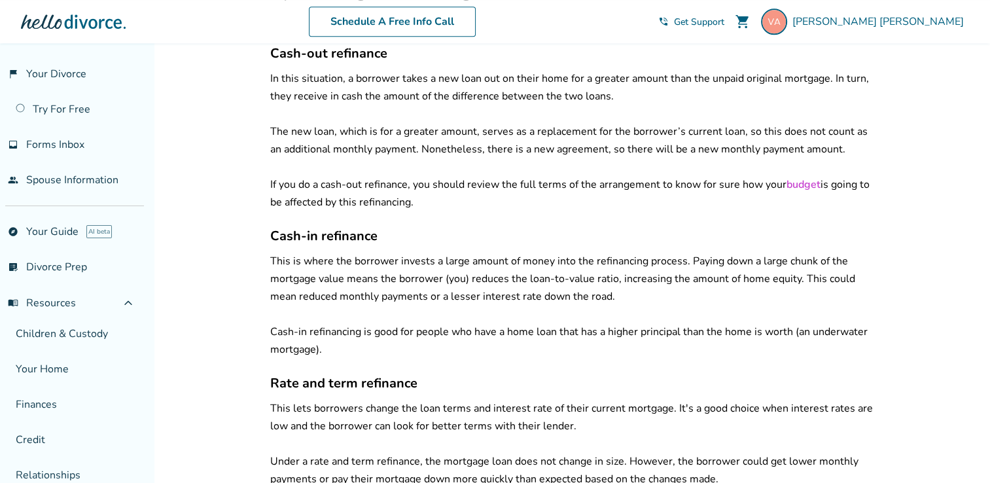  What do you see at coordinates (128, 303) in the screenshot?
I see `span: expand_less` at bounding box center [128, 303].